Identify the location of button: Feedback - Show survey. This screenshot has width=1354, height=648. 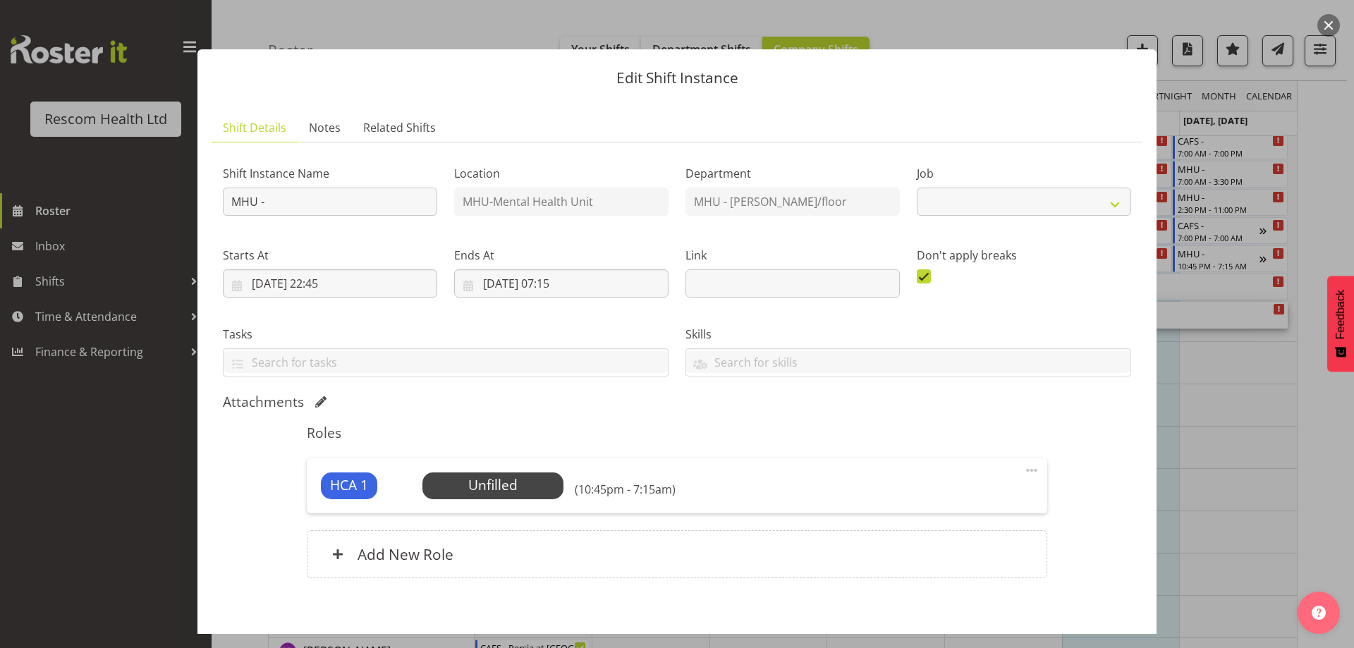
(1340, 324).